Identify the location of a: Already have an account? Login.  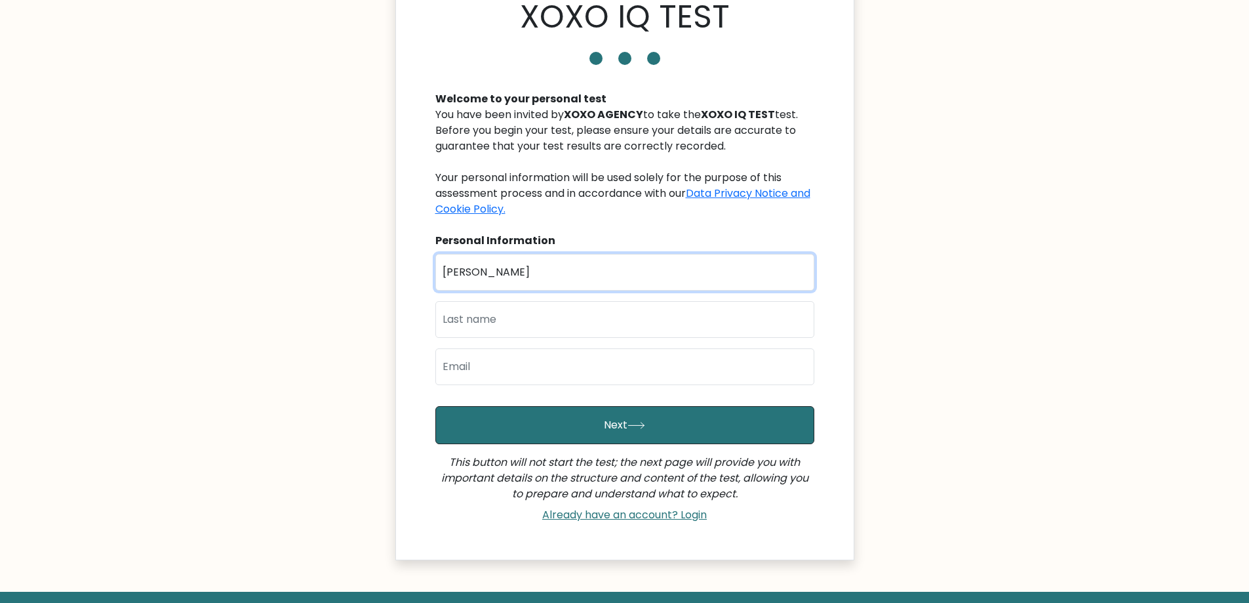
(624, 514).